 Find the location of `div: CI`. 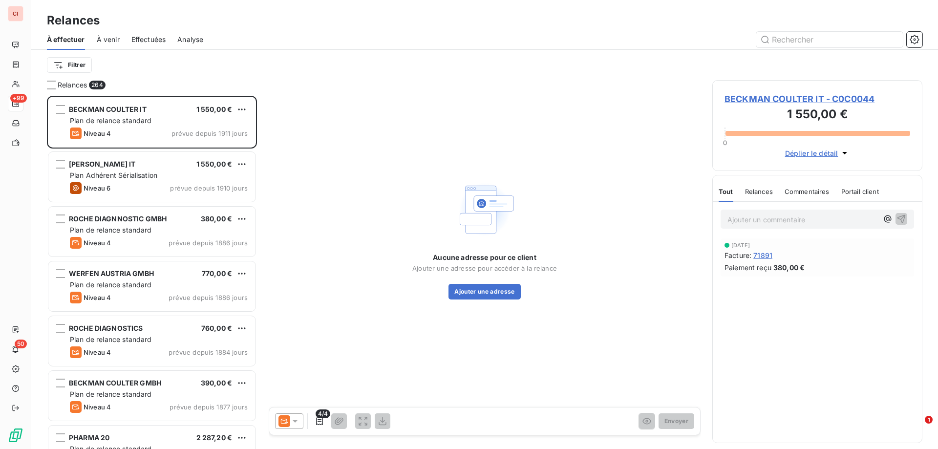

div: CI is located at coordinates (16, 14).